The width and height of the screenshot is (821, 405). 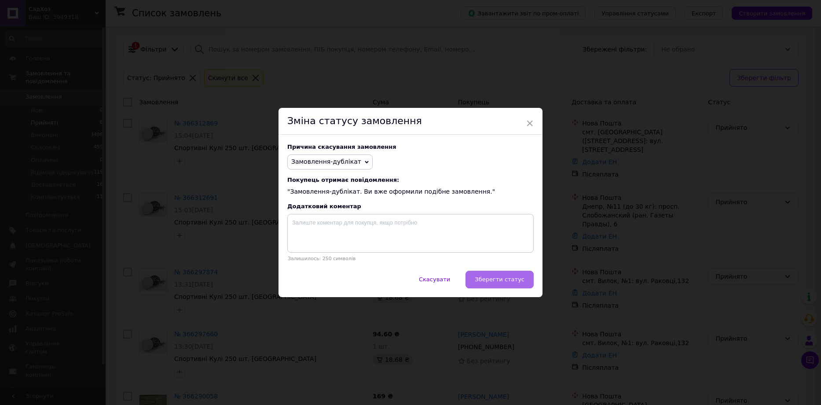 What do you see at coordinates (411, 147) in the screenshot?
I see `div: Причина скасування замовлення` at bounding box center [411, 147].